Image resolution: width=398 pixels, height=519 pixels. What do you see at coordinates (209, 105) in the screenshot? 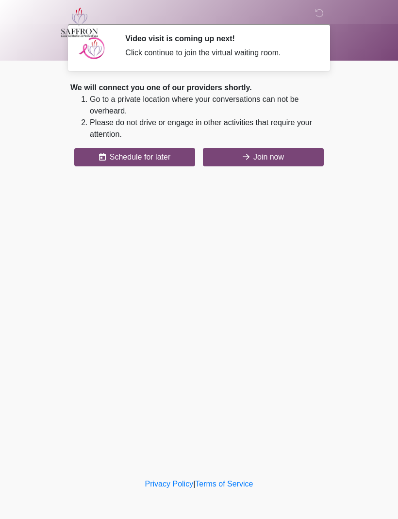
I see `li: Go to a private location where your conversations can not be overheard.` at bounding box center [209, 105].